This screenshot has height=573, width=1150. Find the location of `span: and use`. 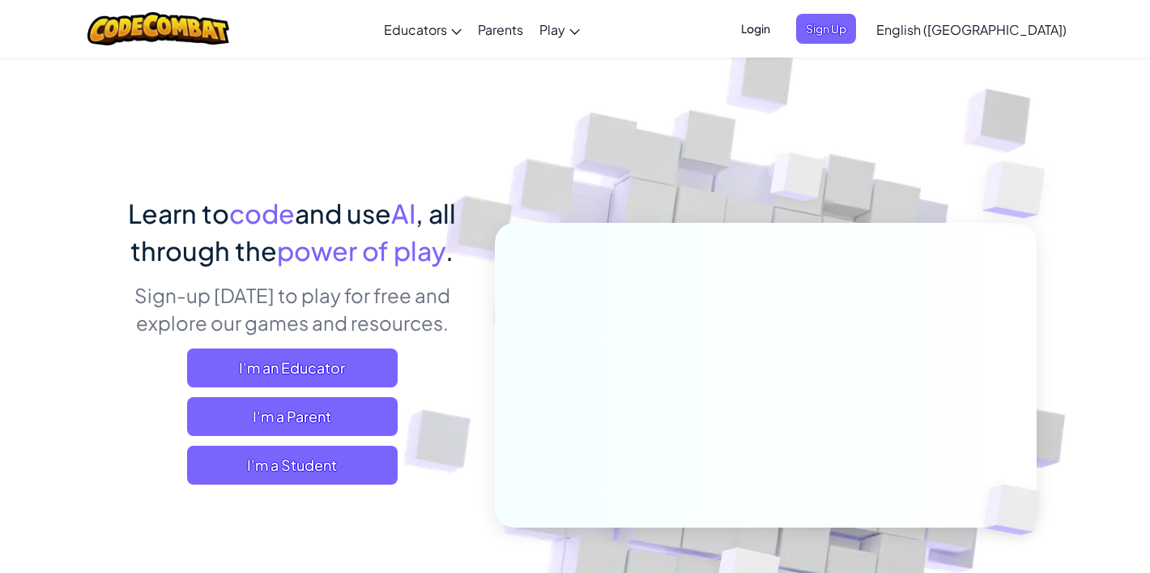

span: and use is located at coordinates (343, 213).